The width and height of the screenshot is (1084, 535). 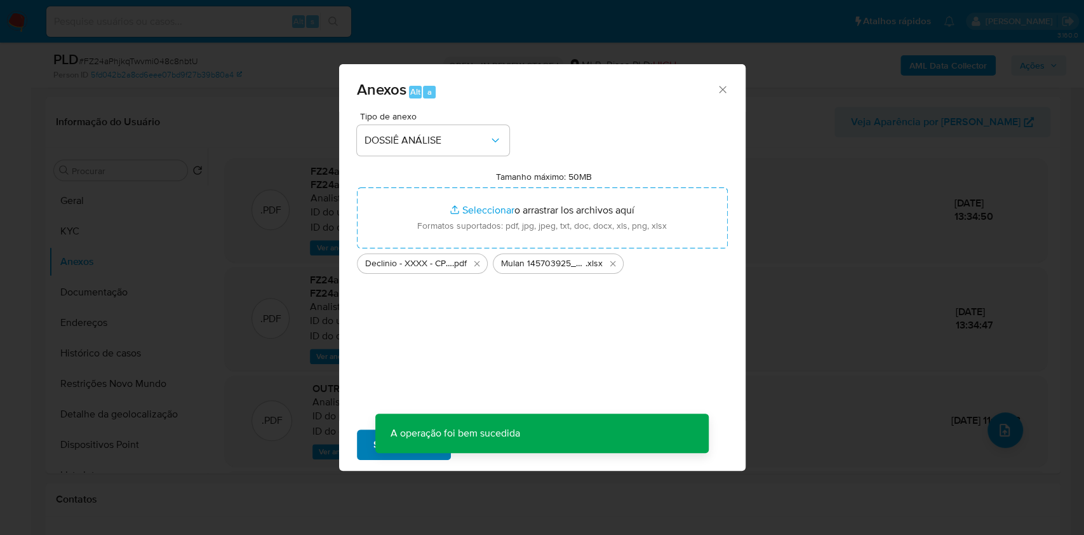 I want to click on span: Cancelar, so click(x=493, y=444).